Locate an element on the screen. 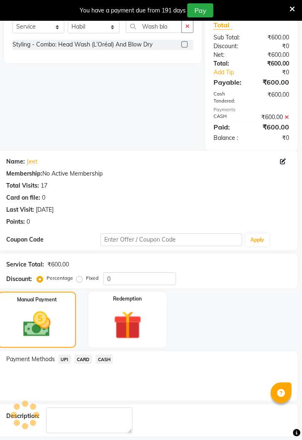 Image resolution: width=302 pixels, height=440 pixels. a: Jeet is located at coordinates (32, 162).